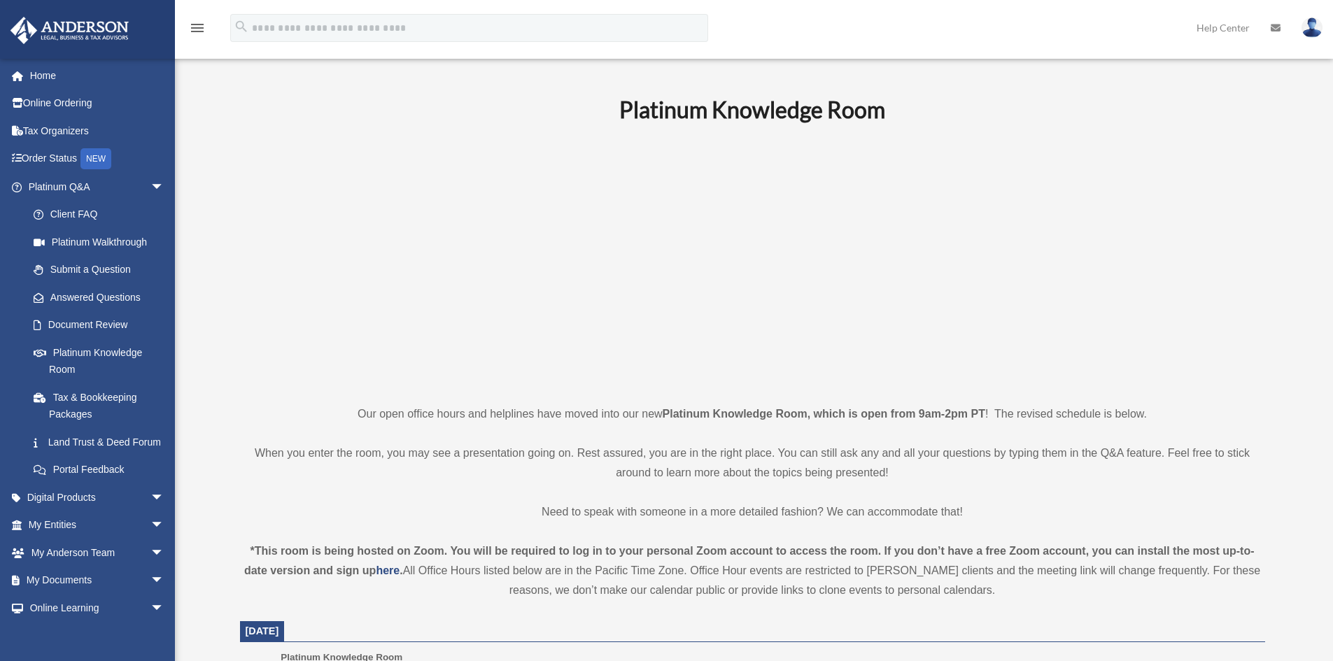 The height and width of the screenshot is (661, 1333). I want to click on i: menu, so click(197, 28).